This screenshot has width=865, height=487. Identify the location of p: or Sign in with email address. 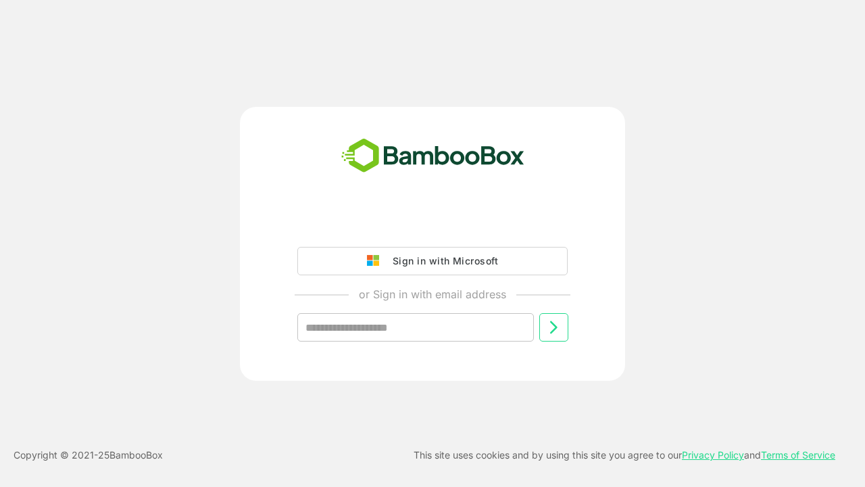
(432, 294).